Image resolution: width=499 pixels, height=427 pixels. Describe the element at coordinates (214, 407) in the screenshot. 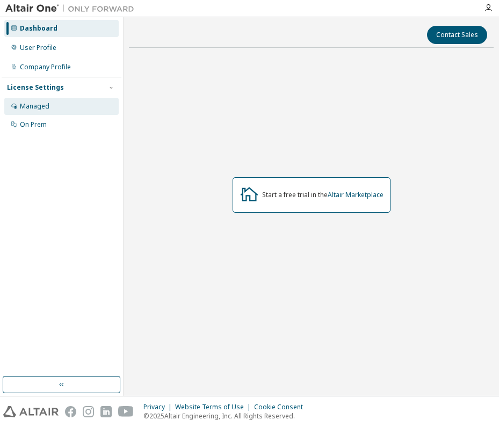

I see `div: Website Terms of Use` at that location.